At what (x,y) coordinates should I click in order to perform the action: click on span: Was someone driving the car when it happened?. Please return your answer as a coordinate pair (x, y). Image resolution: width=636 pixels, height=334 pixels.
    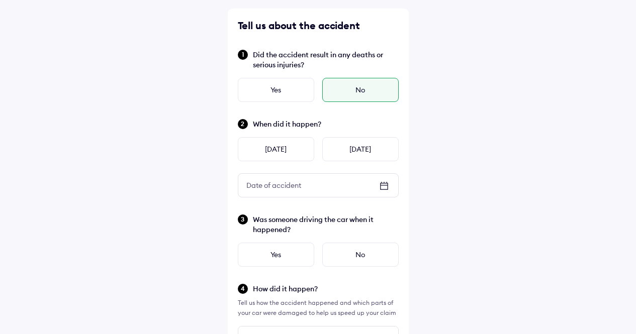
    Looking at the image, I should click on (326, 225).